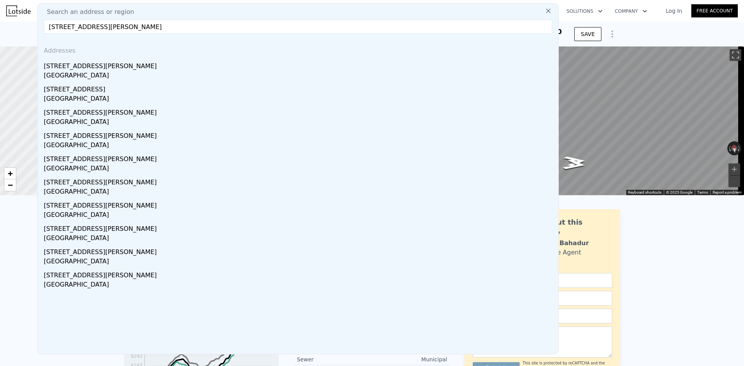 The image size is (744, 366). What do you see at coordinates (734, 181) in the screenshot?
I see `button: Zoom out` at bounding box center [734, 181].